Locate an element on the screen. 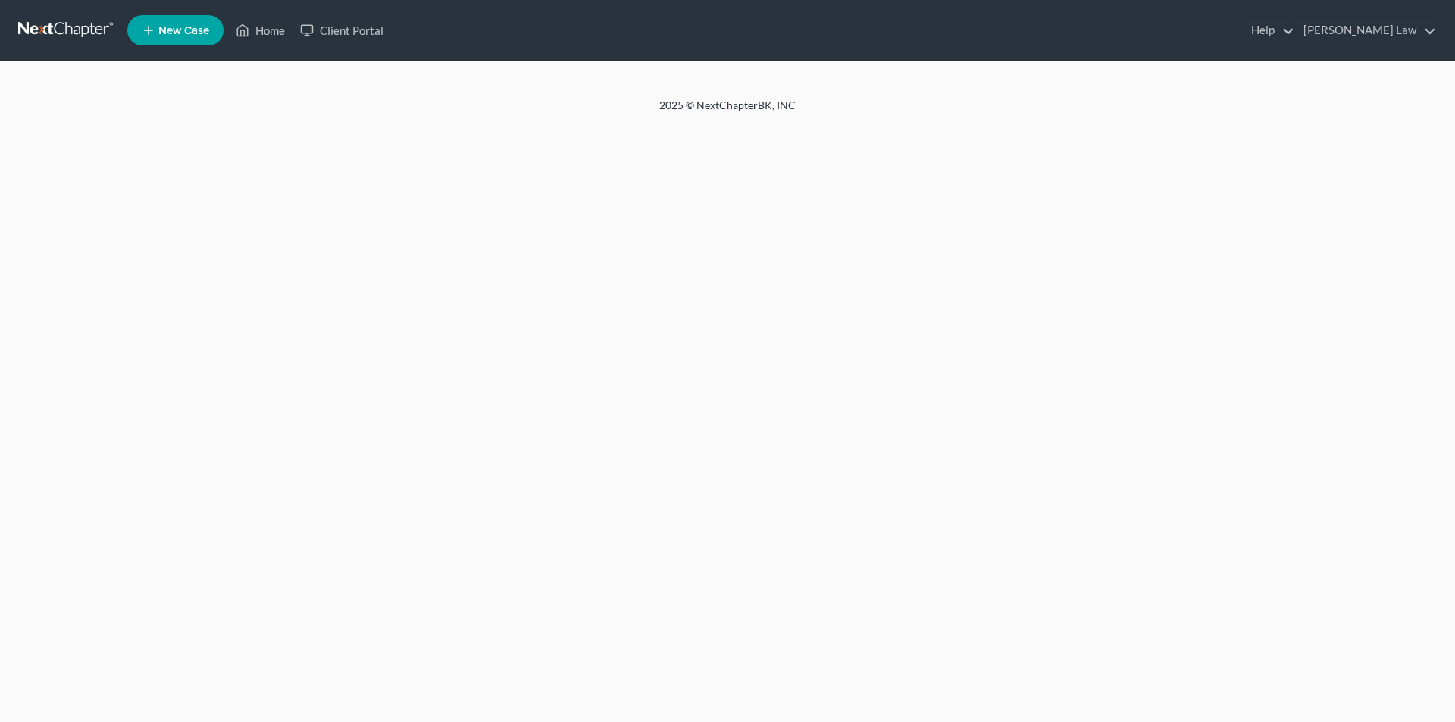 The width and height of the screenshot is (1455, 722). a: Help is located at coordinates (1269, 30).